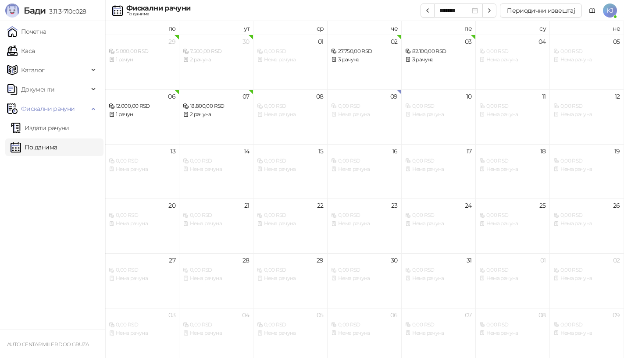  Describe the element at coordinates (469, 97) in the screenshot. I see `div: 10` at that location.